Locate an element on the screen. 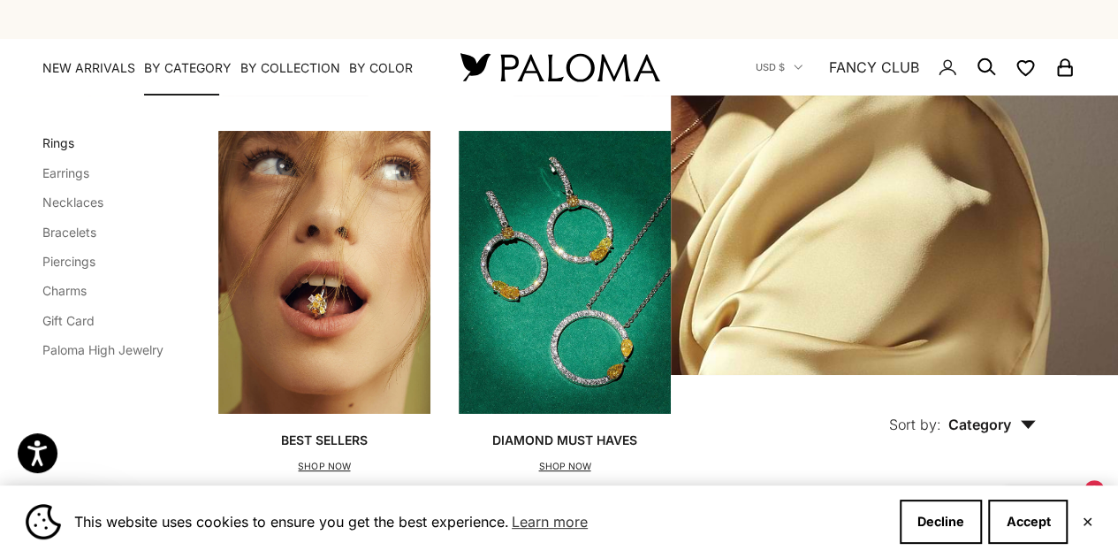  span: Category is located at coordinates (991, 424).